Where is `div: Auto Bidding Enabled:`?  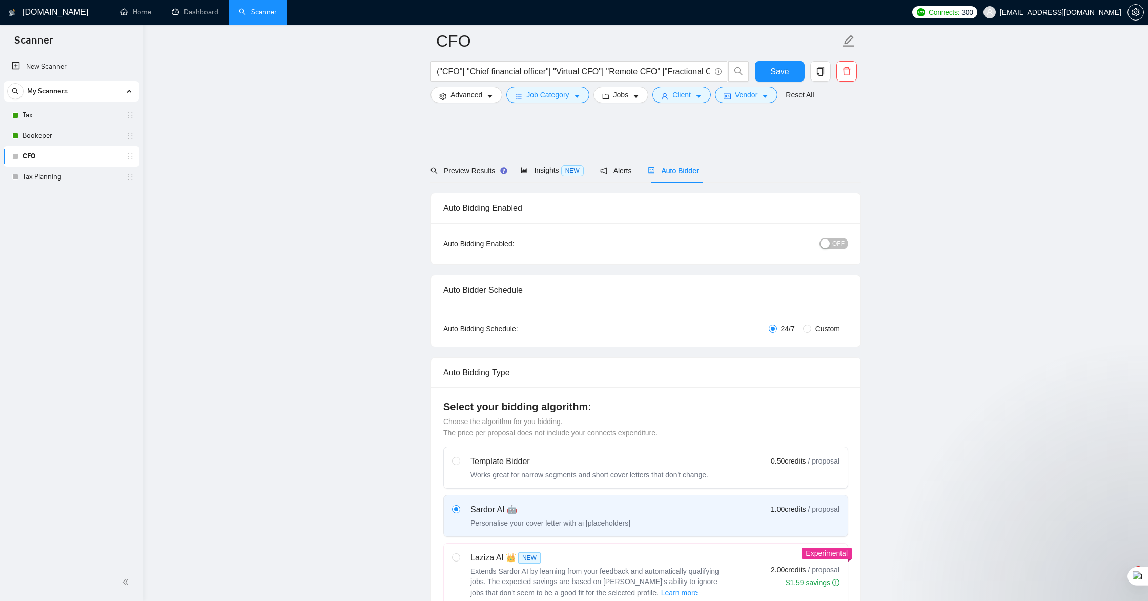 div: Auto Bidding Enabled: is located at coordinates (510, 243).